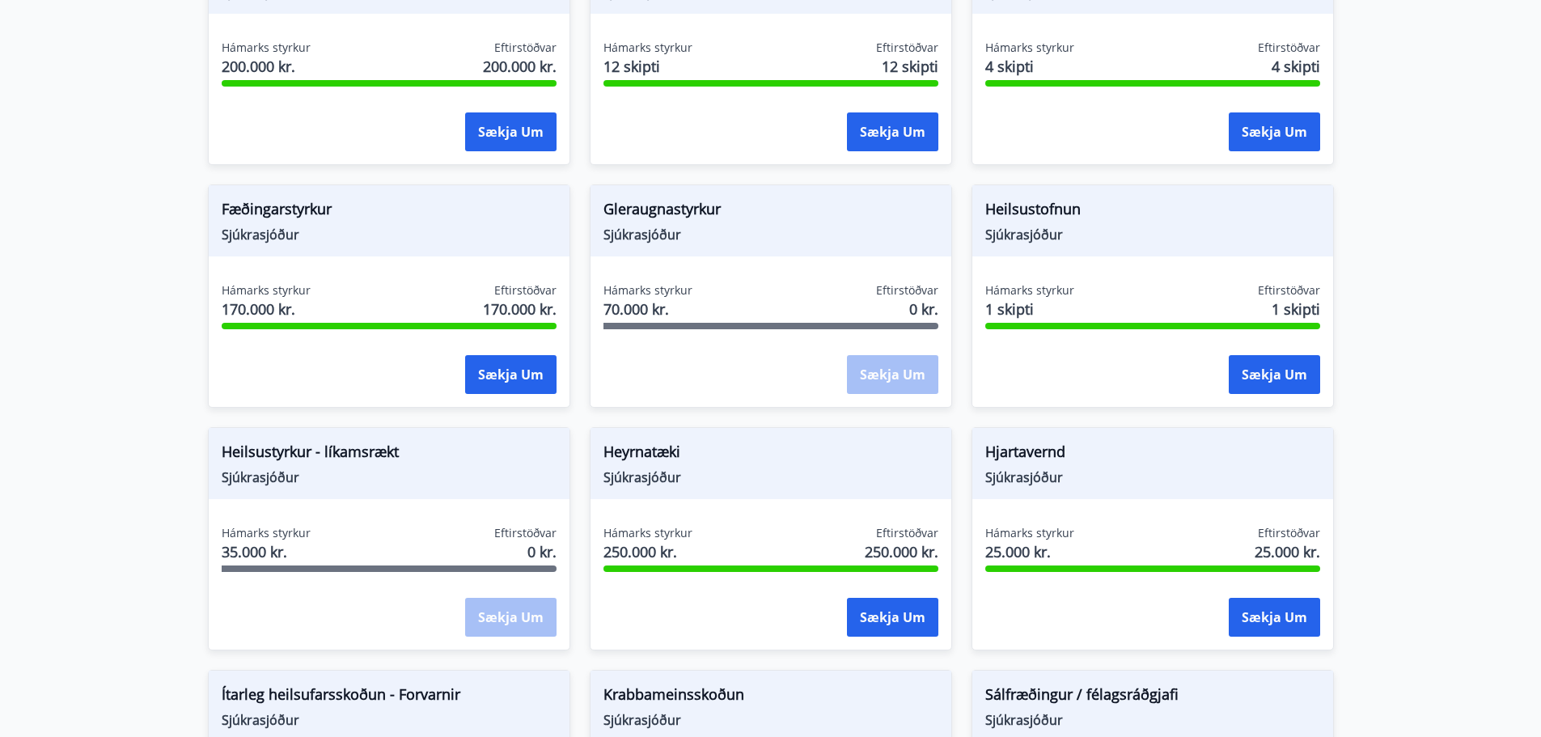 The width and height of the screenshot is (1541, 737). What do you see at coordinates (771, 212) in the screenshot?
I see `span: Gleraugnastyrkur` at bounding box center [771, 212].